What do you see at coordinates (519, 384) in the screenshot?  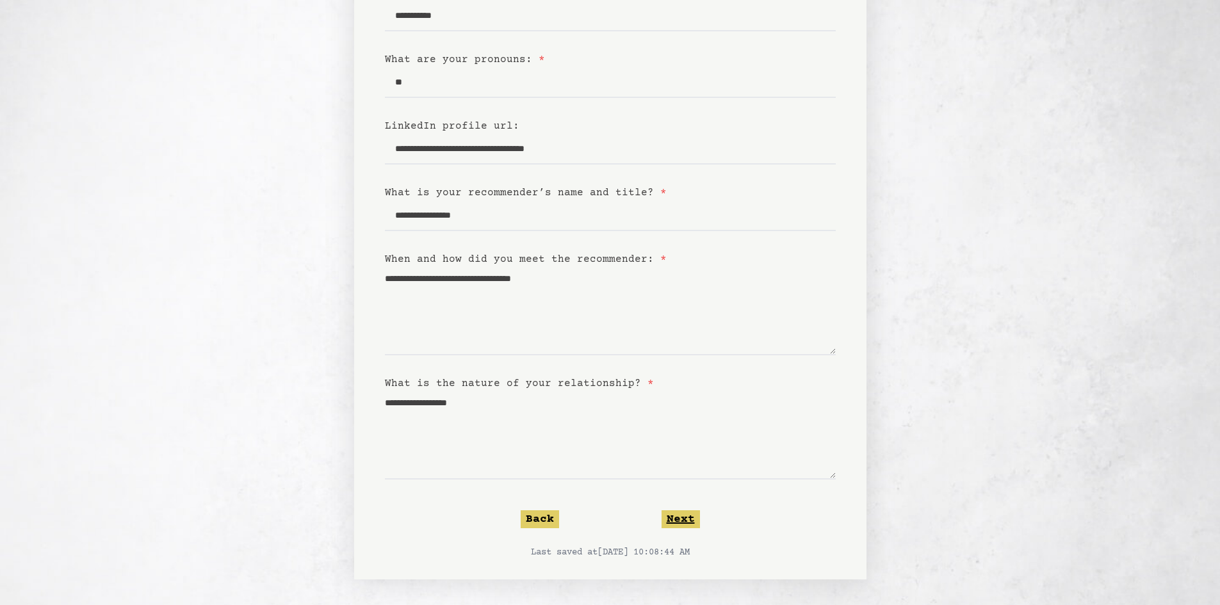 I see `label: What is the nature of your relationship?` at bounding box center [519, 384].